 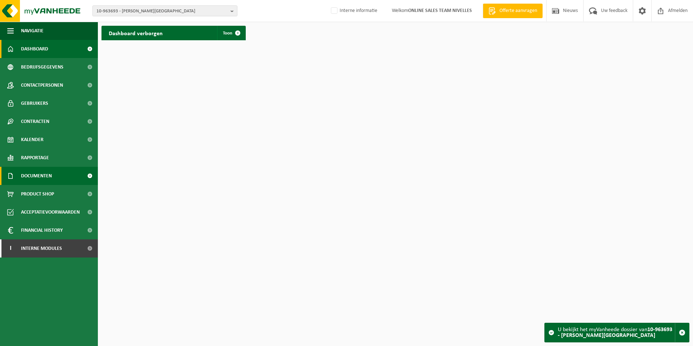 What do you see at coordinates (440, 11) in the screenshot?
I see `strong: ONLINE SALES TEAM NIVELLES` at bounding box center [440, 11].